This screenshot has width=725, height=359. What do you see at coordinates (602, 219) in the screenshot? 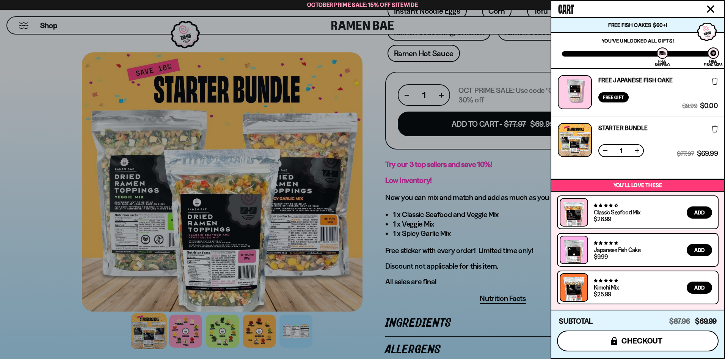
I see `div: $26.99` at bounding box center [602, 219].